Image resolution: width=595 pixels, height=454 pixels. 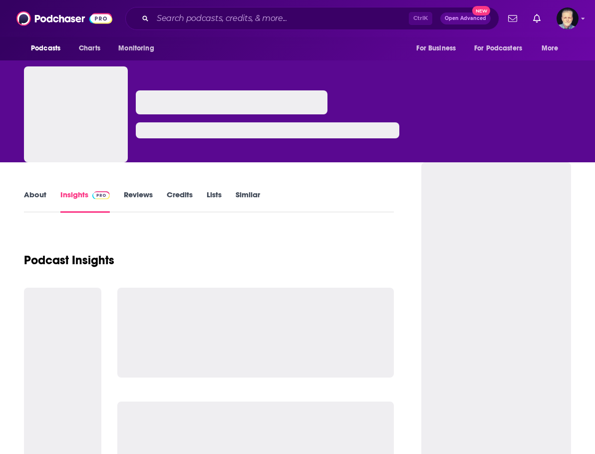 What do you see at coordinates (248, 201) in the screenshot?
I see `a: Similar` at bounding box center [248, 201].